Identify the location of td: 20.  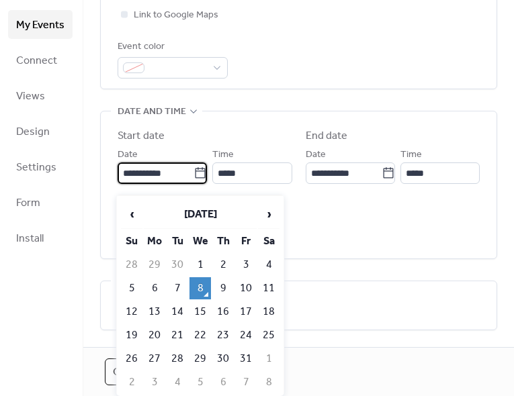
(154, 335).